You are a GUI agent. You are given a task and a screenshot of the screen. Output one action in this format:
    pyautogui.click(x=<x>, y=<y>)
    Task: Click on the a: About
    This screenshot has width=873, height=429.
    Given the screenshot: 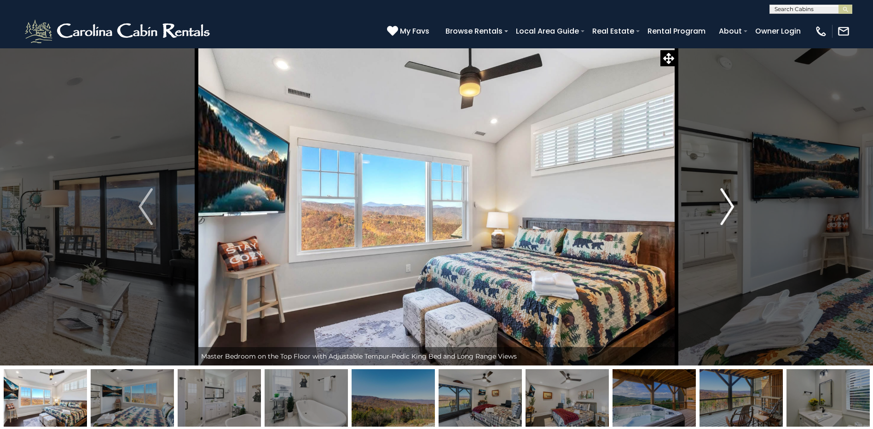 What is the action you would take?
    pyautogui.click(x=730, y=31)
    